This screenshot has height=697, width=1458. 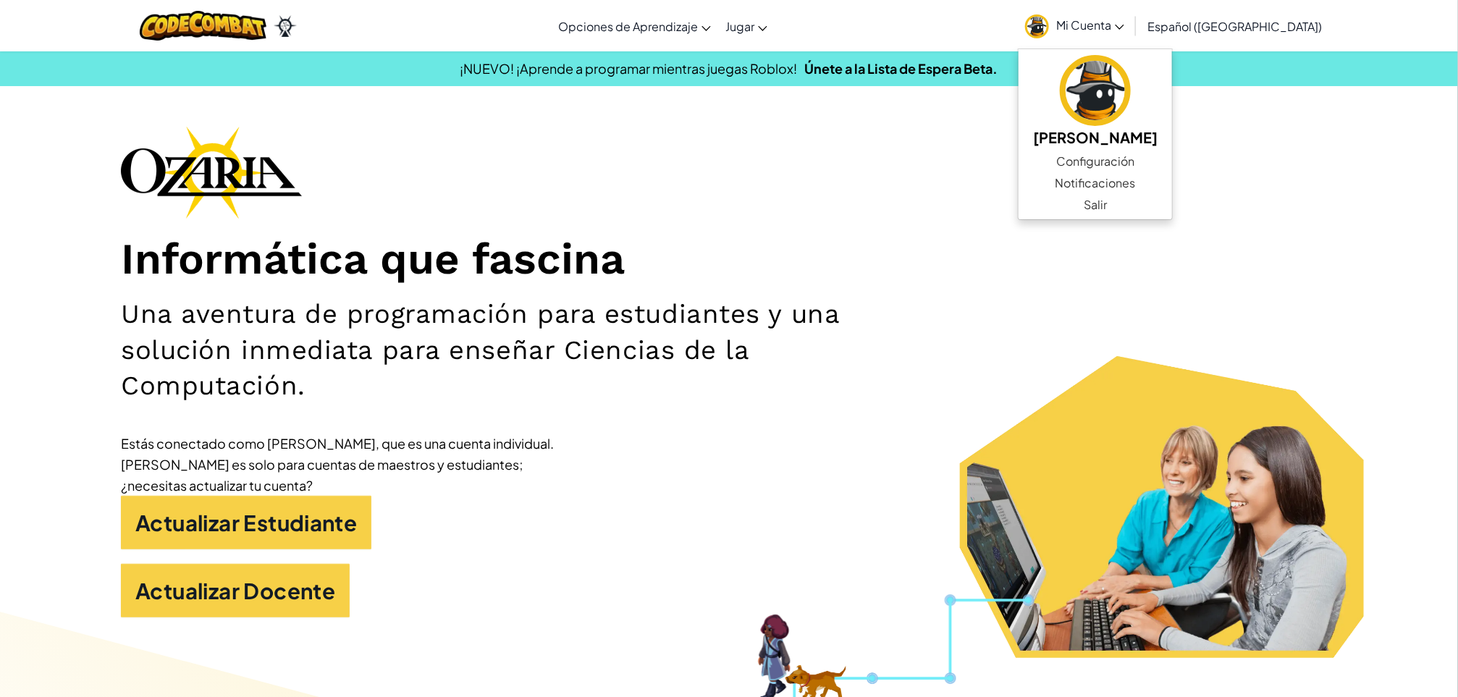 What do you see at coordinates (1095, 161) in the screenshot?
I see `a: Configuración` at bounding box center [1095, 161].